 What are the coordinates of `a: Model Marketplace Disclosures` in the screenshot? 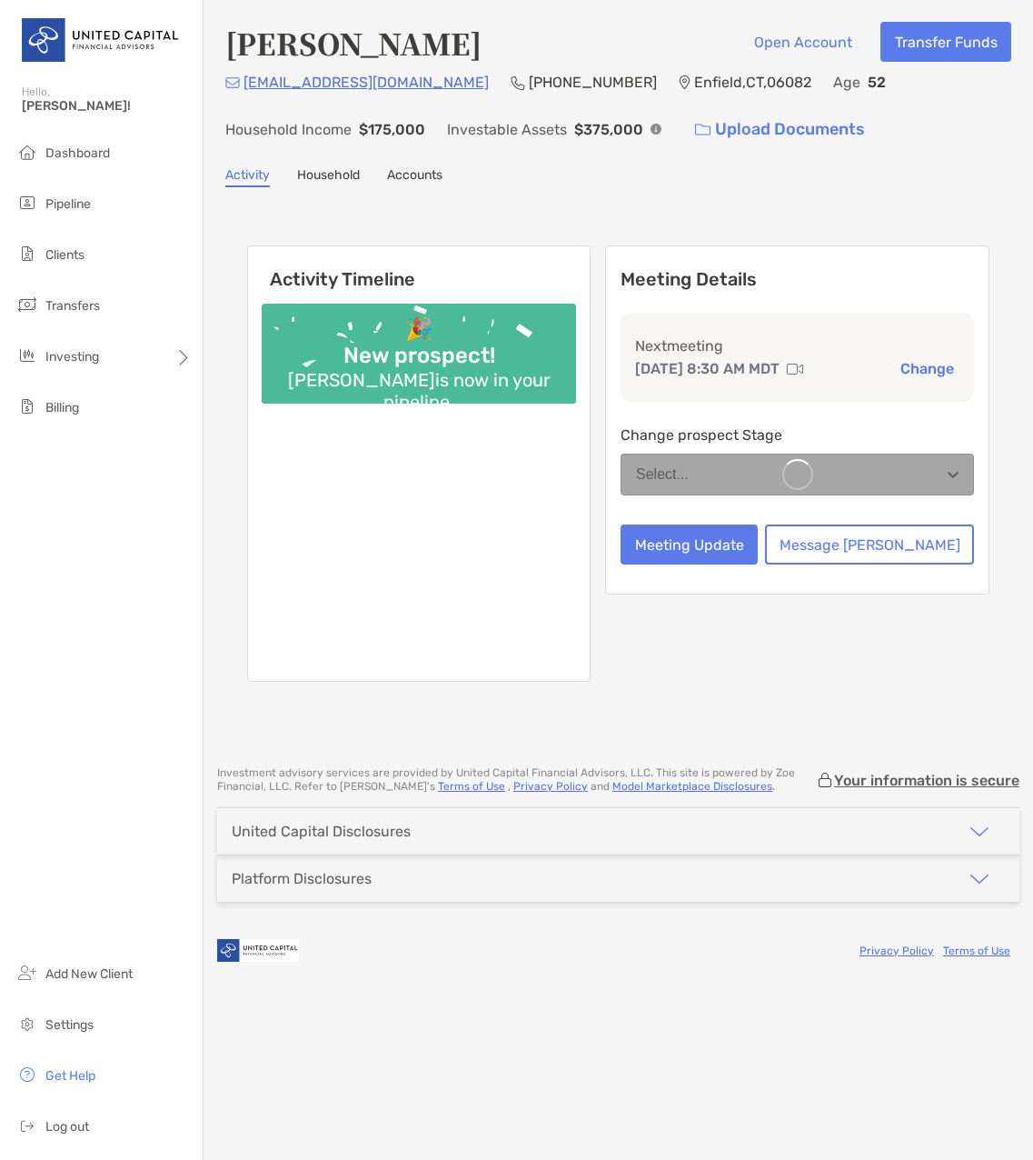 It's located at (692, 786).